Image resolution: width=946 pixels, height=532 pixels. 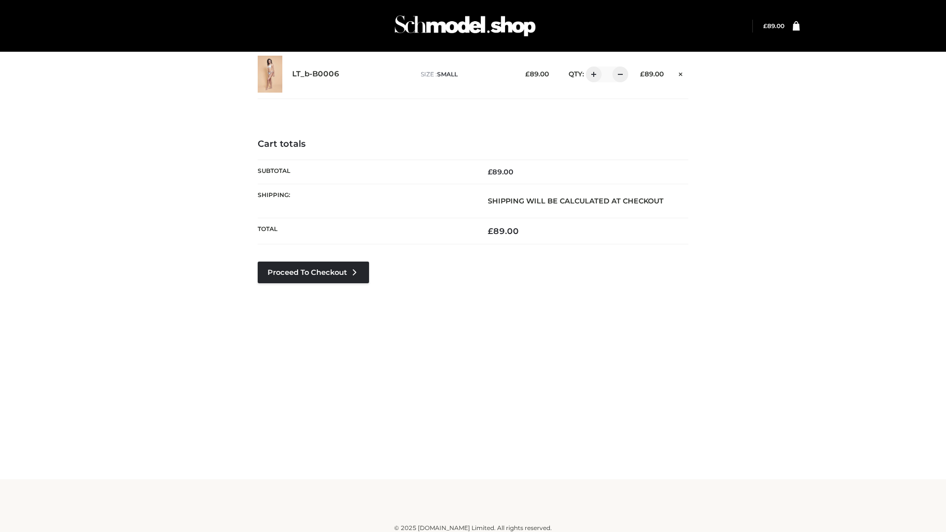 What do you see at coordinates (365, 231) in the screenshot?
I see `th: Total` at bounding box center [365, 231].